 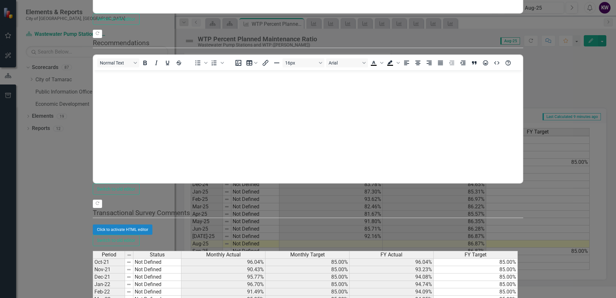 What do you see at coordinates (116, 63) in the screenshot?
I see `span: Normal Text` at bounding box center [116, 63].